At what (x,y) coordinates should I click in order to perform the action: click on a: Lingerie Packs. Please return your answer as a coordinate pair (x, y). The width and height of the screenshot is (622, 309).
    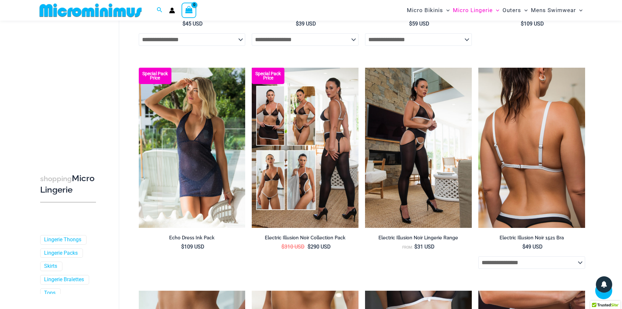
    Looking at the image, I should click on (61, 253).